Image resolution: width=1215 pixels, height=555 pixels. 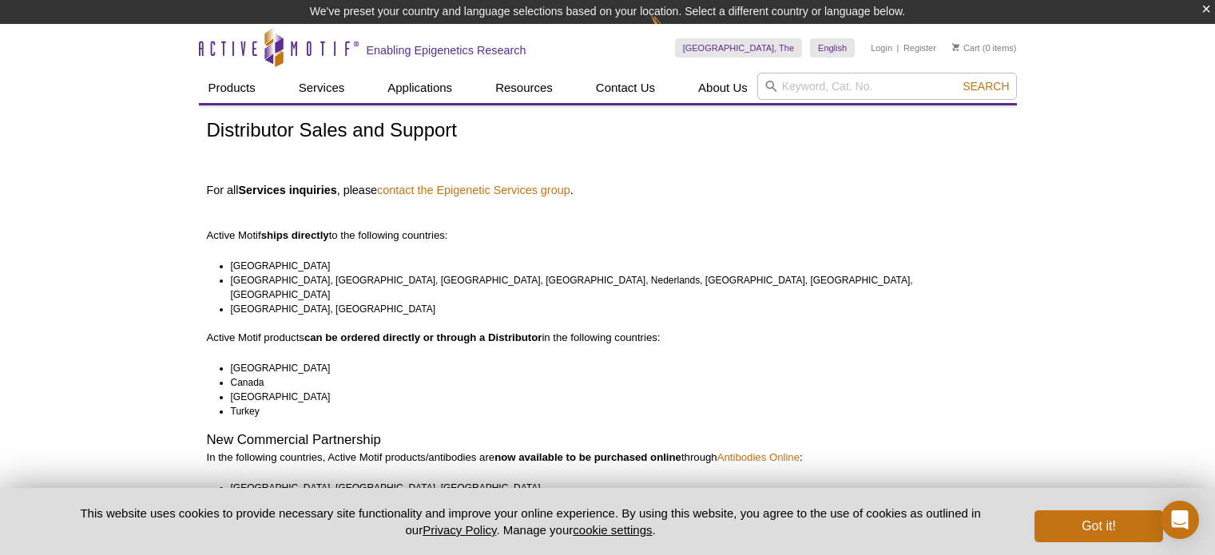 What do you see at coordinates (984, 48) in the screenshot?
I see `li: (0 items)` at bounding box center [984, 48].